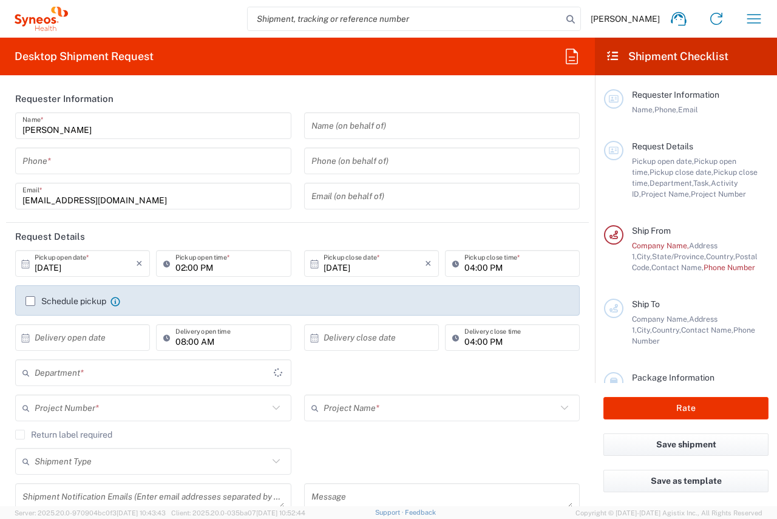 The width and height of the screenshot is (777, 519). I want to click on h2: Desktop Shipment Request, so click(84, 56).